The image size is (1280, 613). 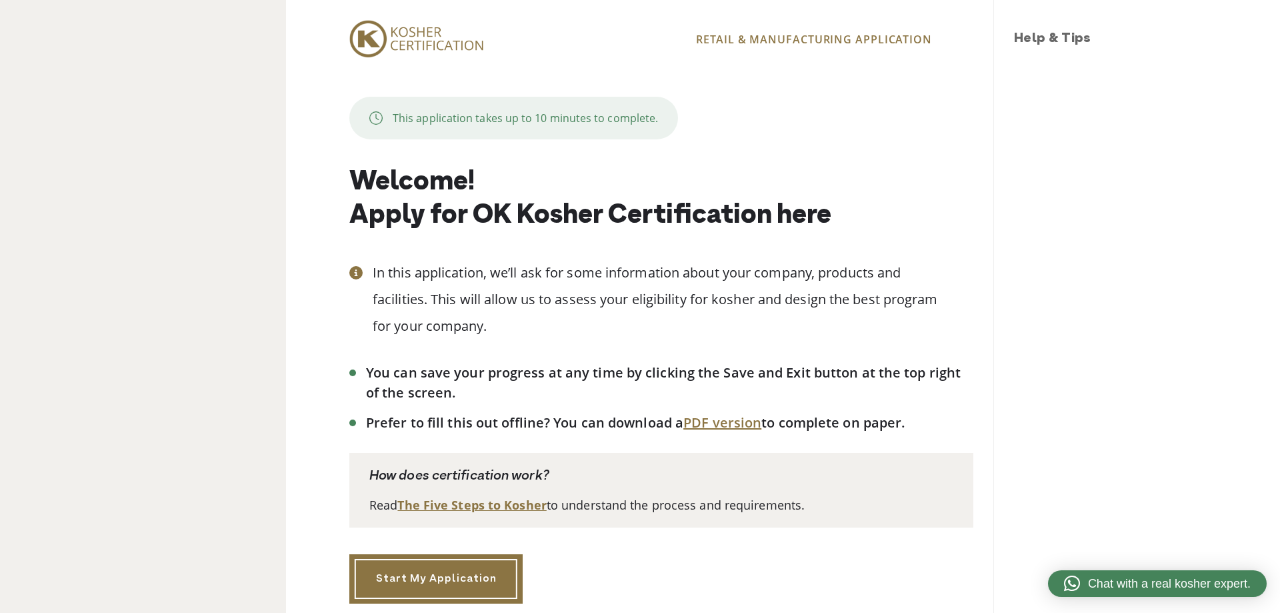 What do you see at coordinates (673, 299) in the screenshot?
I see `p: In this application, we’ll ask for some information about your company, products and facilities. ...` at bounding box center [673, 299].